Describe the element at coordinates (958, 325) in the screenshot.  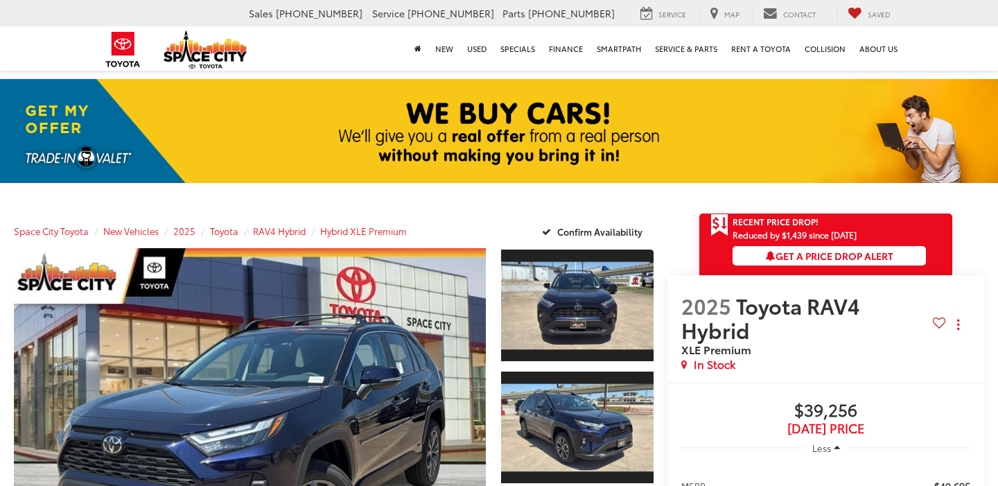
I see `span: dropdown dots` at that location.